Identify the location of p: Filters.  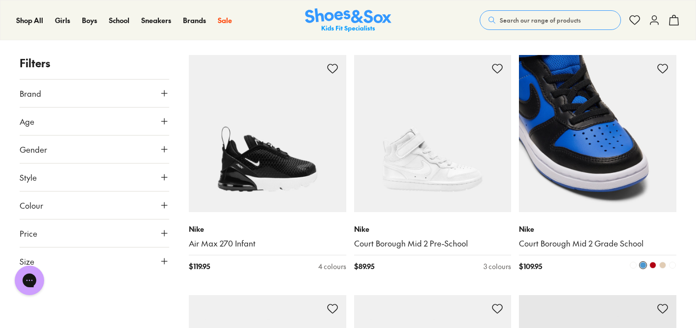
(94, 63).